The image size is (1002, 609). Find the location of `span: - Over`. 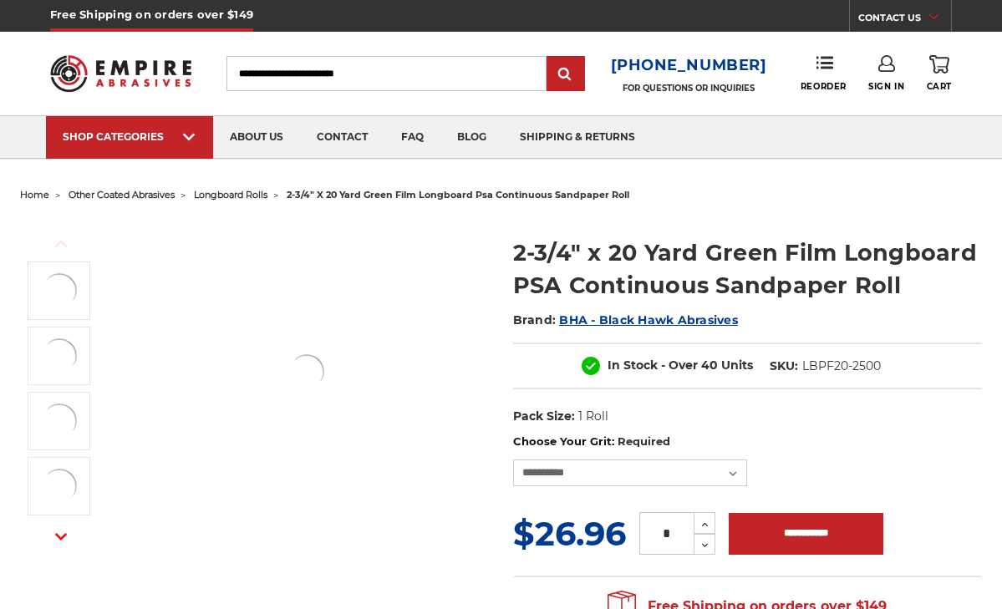

span: - Over is located at coordinates (679, 365).